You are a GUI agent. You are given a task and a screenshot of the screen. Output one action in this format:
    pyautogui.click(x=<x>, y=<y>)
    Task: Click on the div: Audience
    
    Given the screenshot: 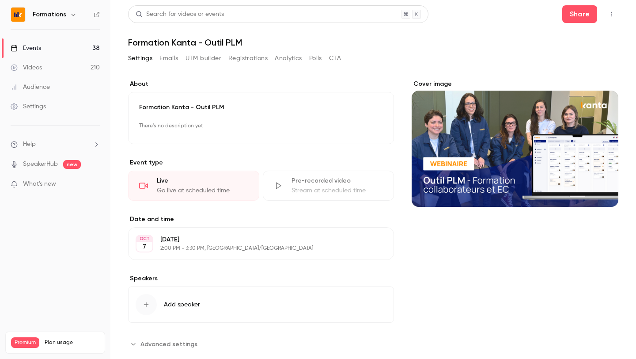 What is the action you would take?
    pyautogui.click(x=30, y=87)
    